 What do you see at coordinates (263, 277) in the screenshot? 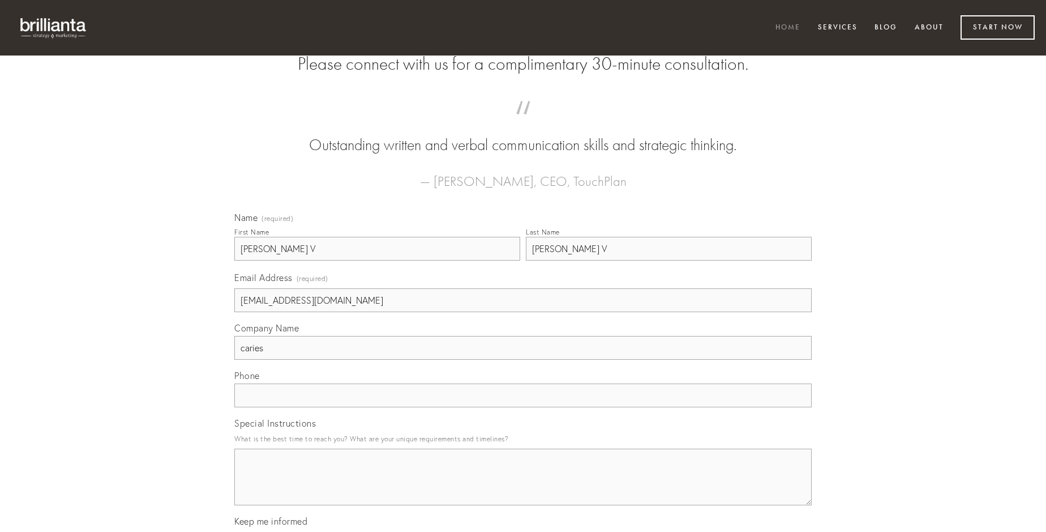
I see `span: Email Address` at bounding box center [263, 277].